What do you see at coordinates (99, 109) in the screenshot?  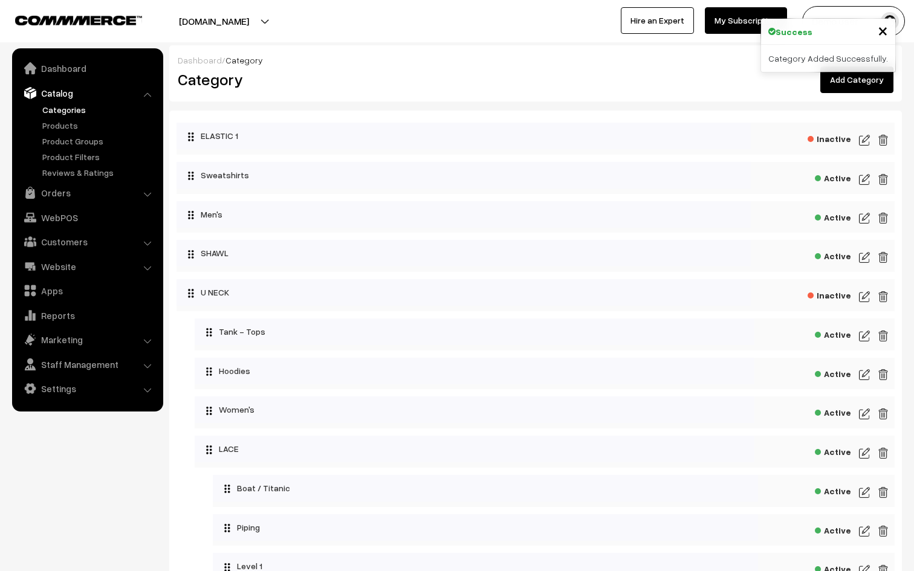 I see `a: Categories` at bounding box center [99, 109].